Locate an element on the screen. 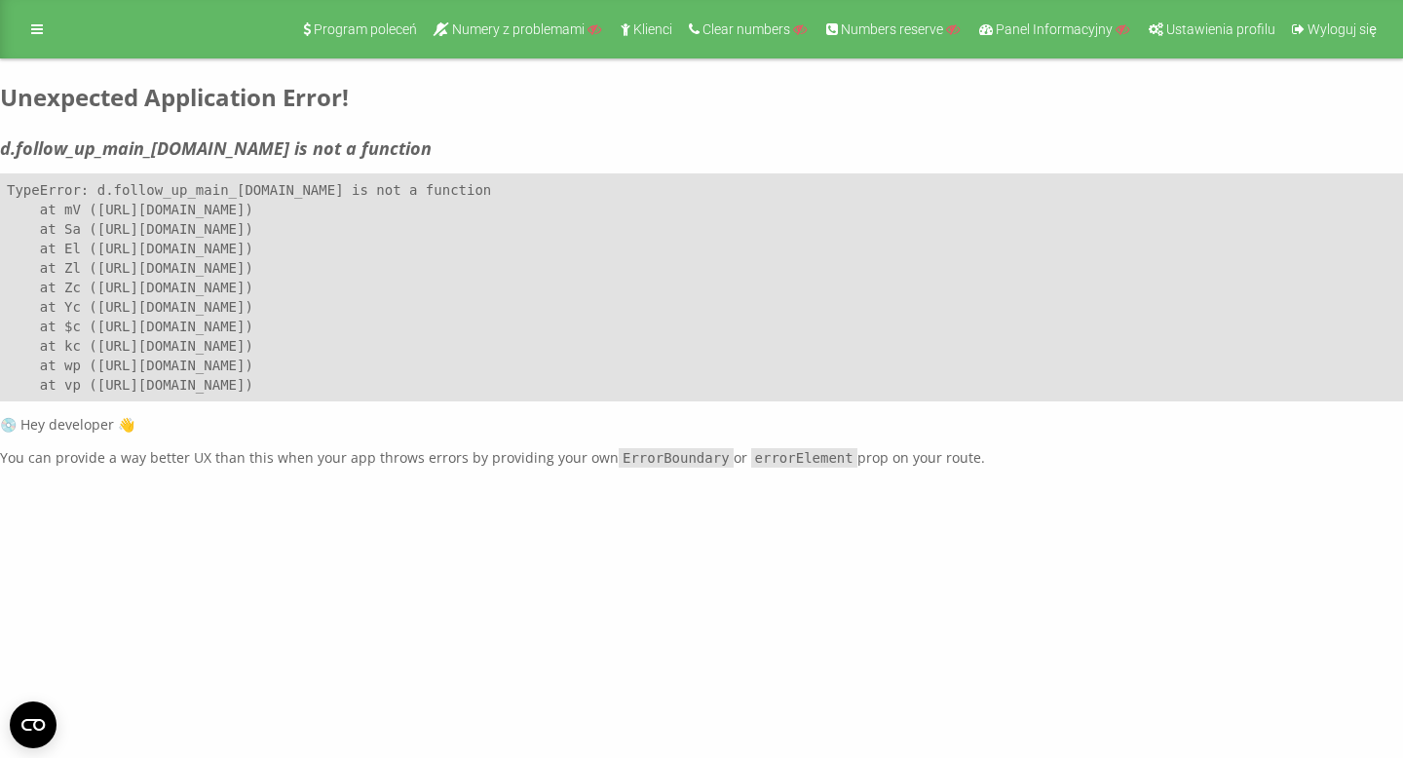  span: Klienci is located at coordinates (653, 29).